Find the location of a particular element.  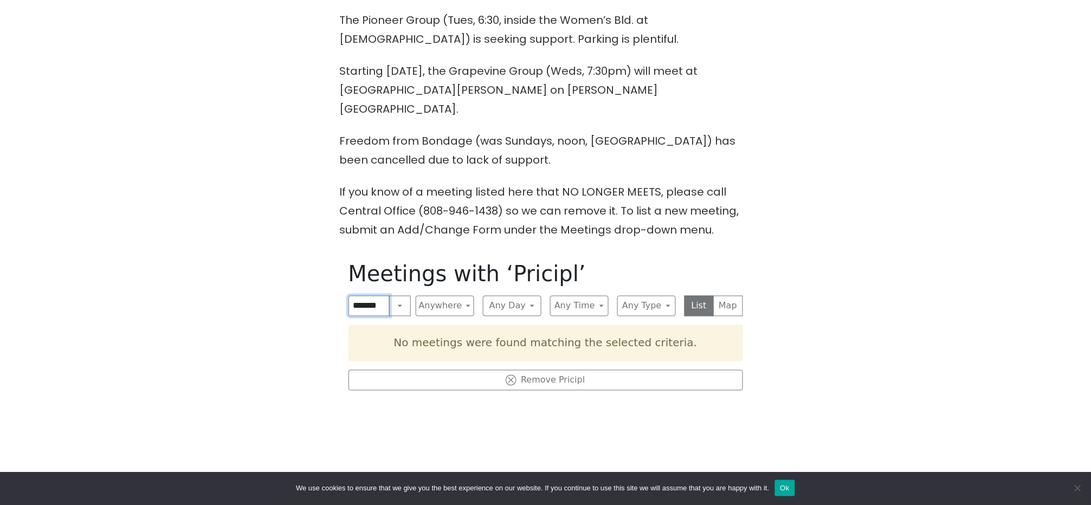

p: If you know of a meeting listed here that NO LONGER MEETS, please call Central Office (808-946-14... is located at coordinates (546, 211).